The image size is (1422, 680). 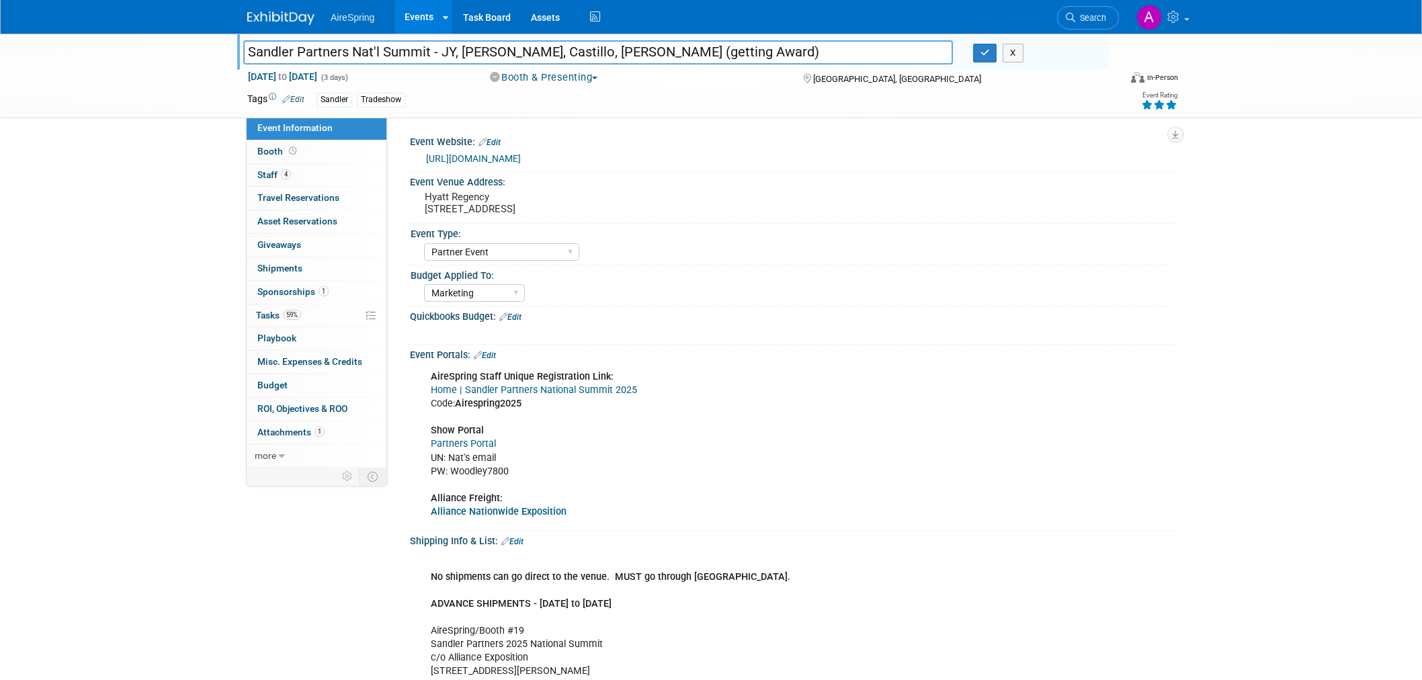 I want to click on span: Event Information, so click(x=295, y=128).